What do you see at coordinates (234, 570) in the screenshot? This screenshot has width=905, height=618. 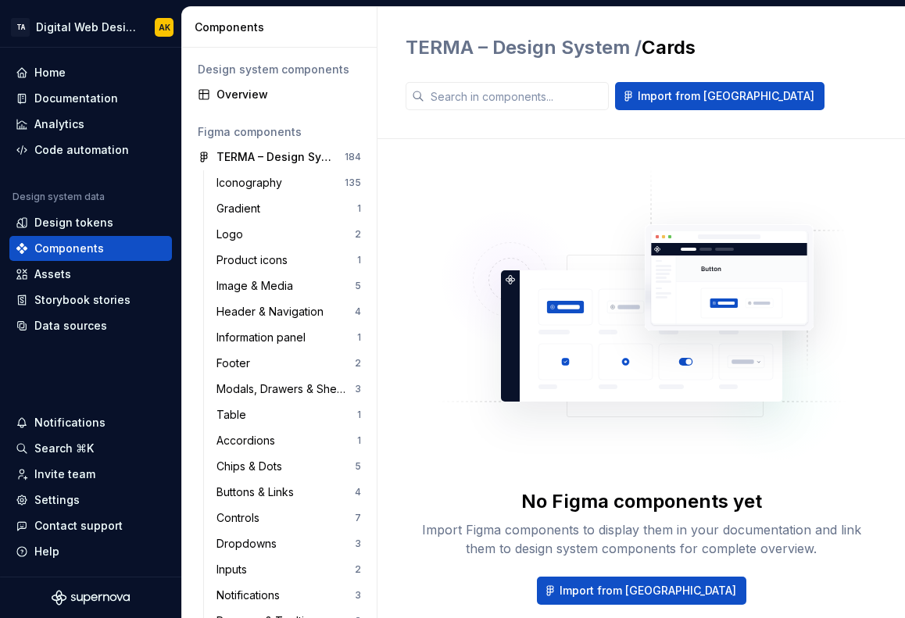 I see `div: Inputs` at bounding box center [234, 570].